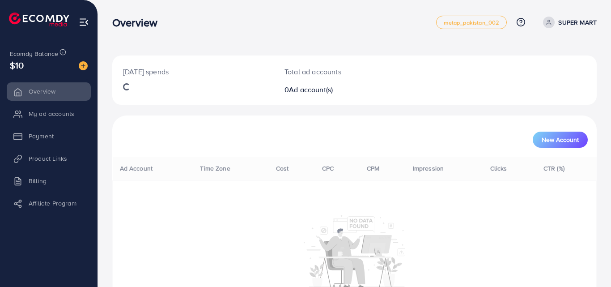 Image resolution: width=611 pixels, height=287 pixels. Describe the element at coordinates (334, 89) in the screenshot. I see `h2: 0` at that location.